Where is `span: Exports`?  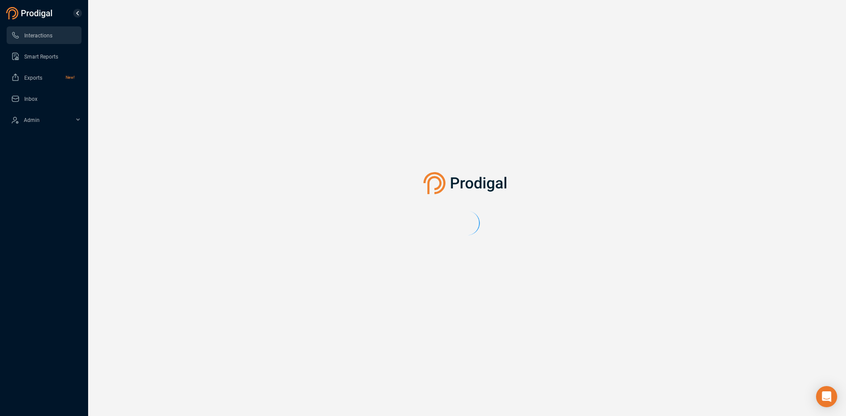
span: Exports is located at coordinates (33, 78).